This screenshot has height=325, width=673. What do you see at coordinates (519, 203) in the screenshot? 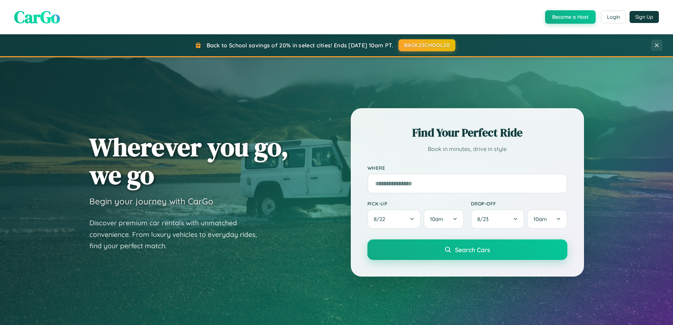
I see `label: Drop-off` at bounding box center [519, 203].